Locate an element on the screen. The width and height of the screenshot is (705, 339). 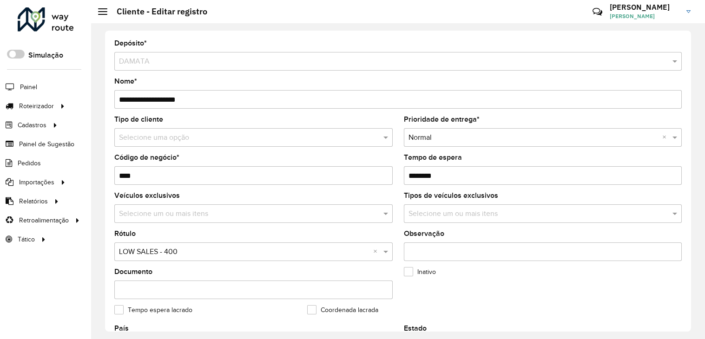
label: Estado is located at coordinates (415, 329).